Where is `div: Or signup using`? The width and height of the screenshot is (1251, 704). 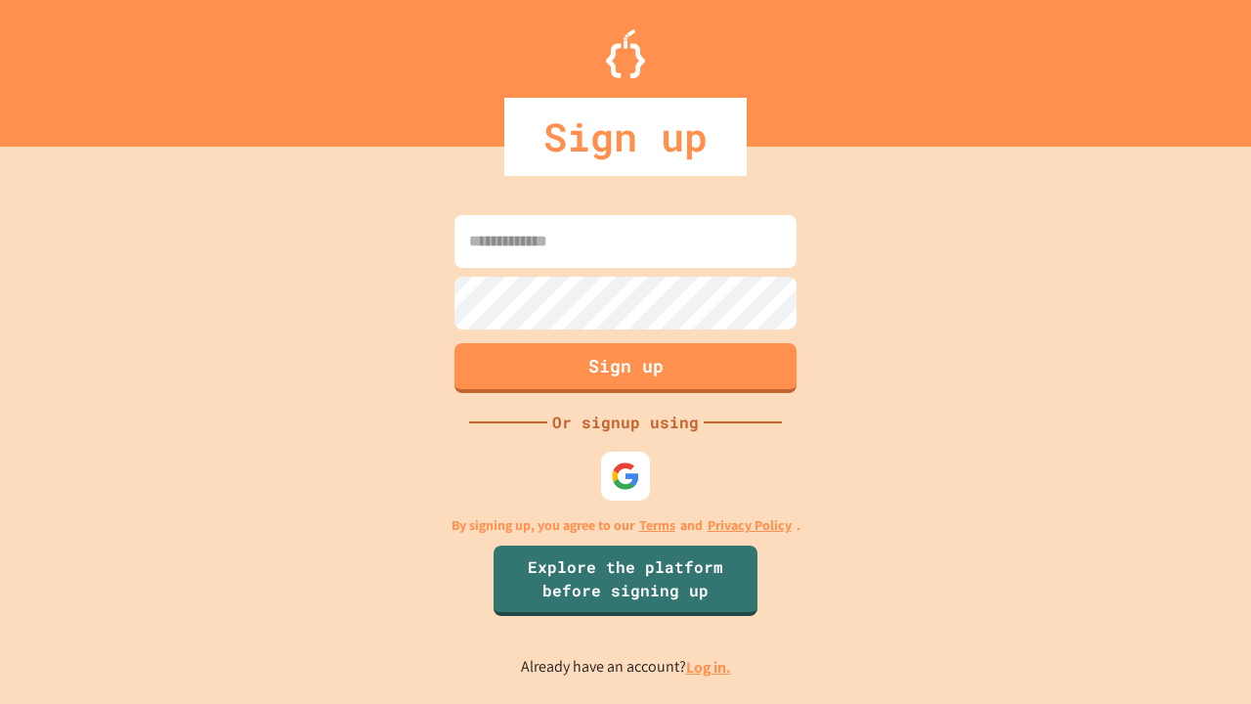
div: Or signup using is located at coordinates (625, 422).